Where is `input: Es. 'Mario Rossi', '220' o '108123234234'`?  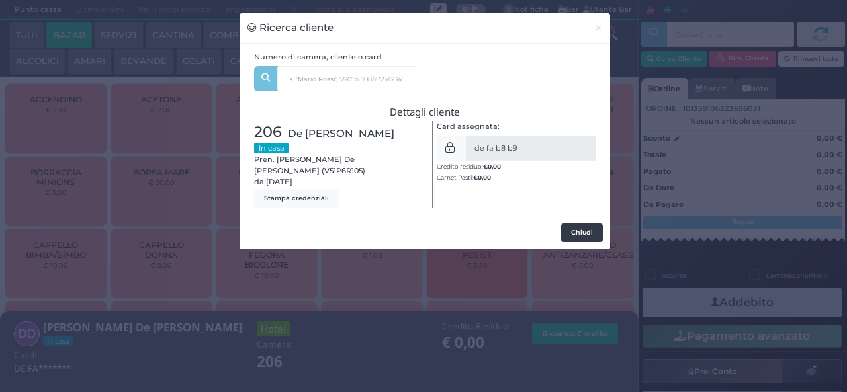
input: Es. 'Mario Rossi', '220' o '108123234234' is located at coordinates (347, 79).